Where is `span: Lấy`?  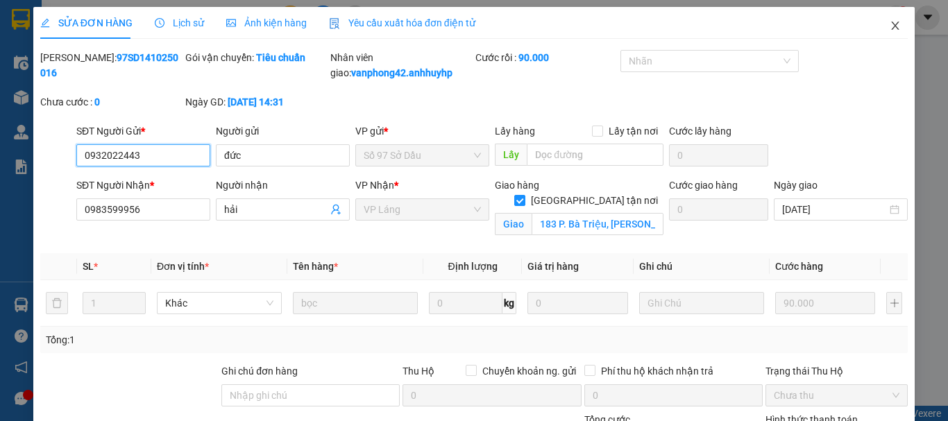 span: Lấy is located at coordinates (511, 155).